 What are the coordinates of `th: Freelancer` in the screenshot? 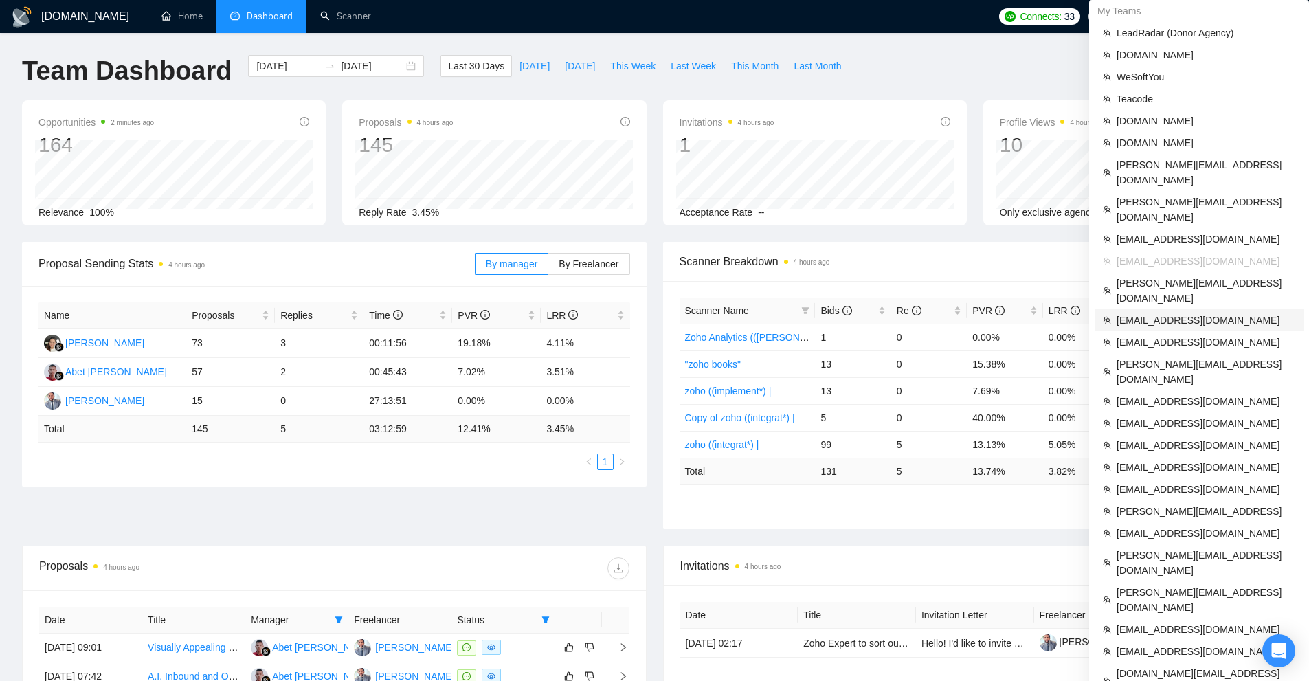 It's located at (1093, 615).